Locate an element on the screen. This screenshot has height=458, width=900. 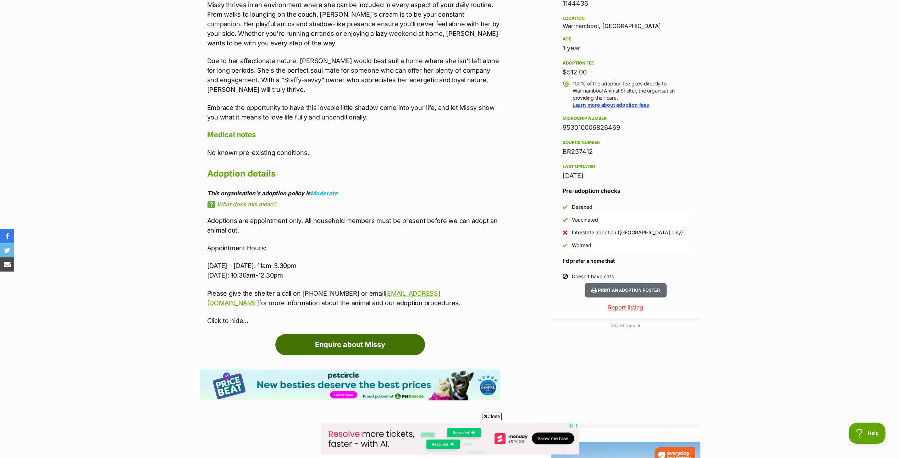
div: Desexed is located at coordinates (582, 207).